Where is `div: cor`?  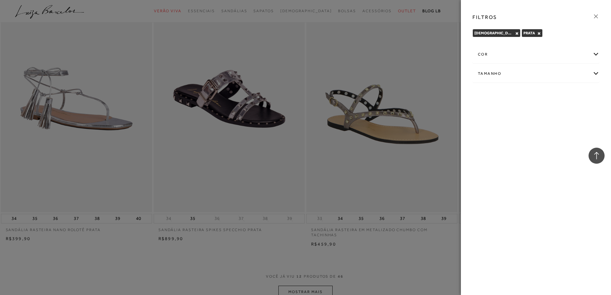
div: cor is located at coordinates (536, 54).